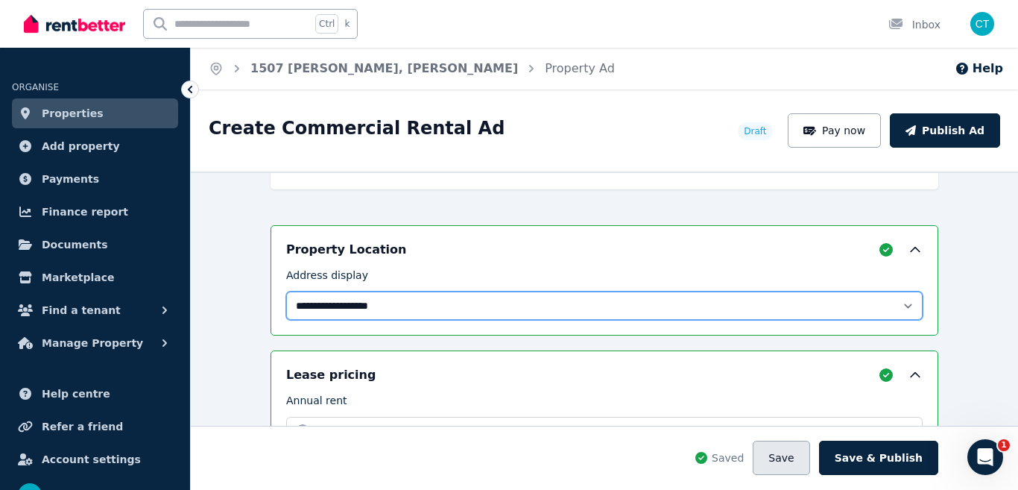 The image size is (1018, 490). What do you see at coordinates (95, 343) in the screenshot?
I see `button: Manage Property` at bounding box center [95, 343].